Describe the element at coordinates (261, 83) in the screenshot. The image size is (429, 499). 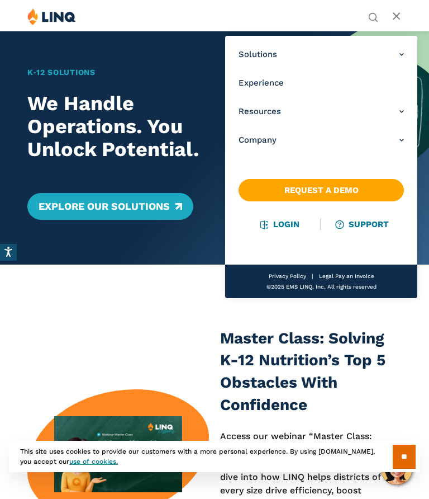
I see `span: Experience` at that location.